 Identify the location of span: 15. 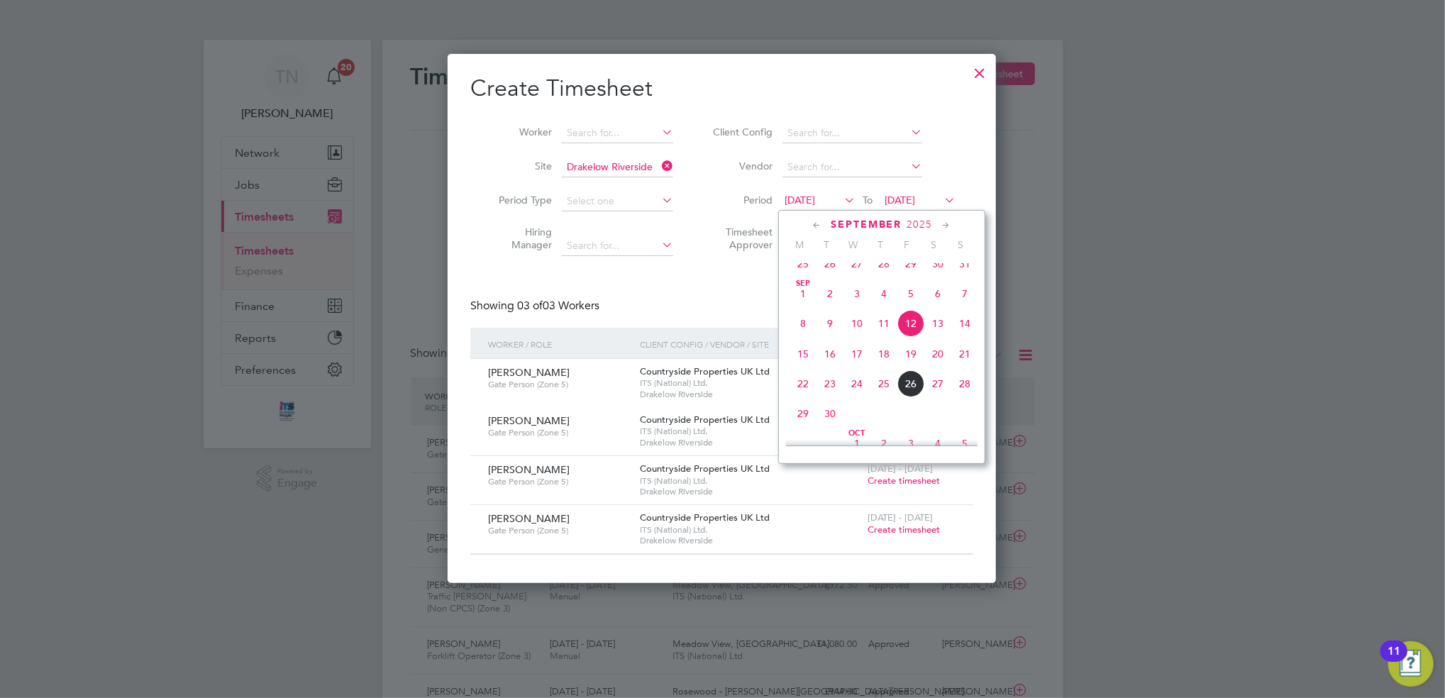
(803, 354).